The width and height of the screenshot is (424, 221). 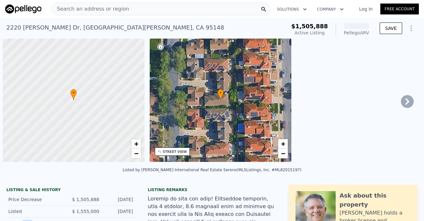 What do you see at coordinates (90, 9) in the screenshot?
I see `span: Search an address or region` at bounding box center [90, 9].